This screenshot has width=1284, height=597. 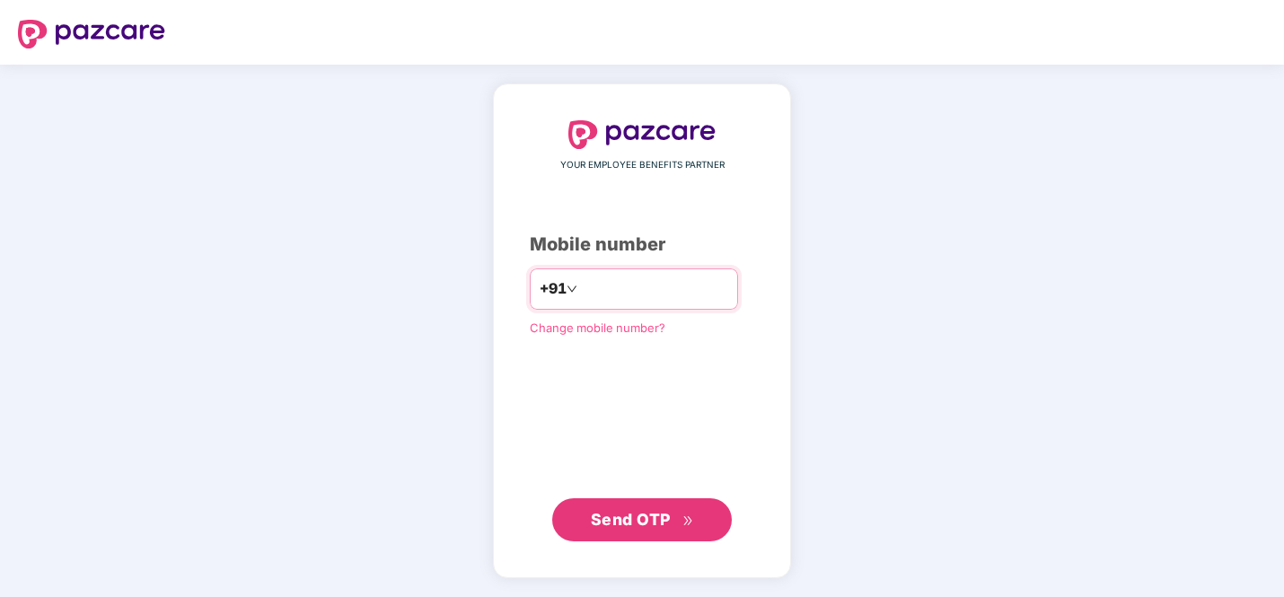 I want to click on span: double-right, so click(x=688, y=521).